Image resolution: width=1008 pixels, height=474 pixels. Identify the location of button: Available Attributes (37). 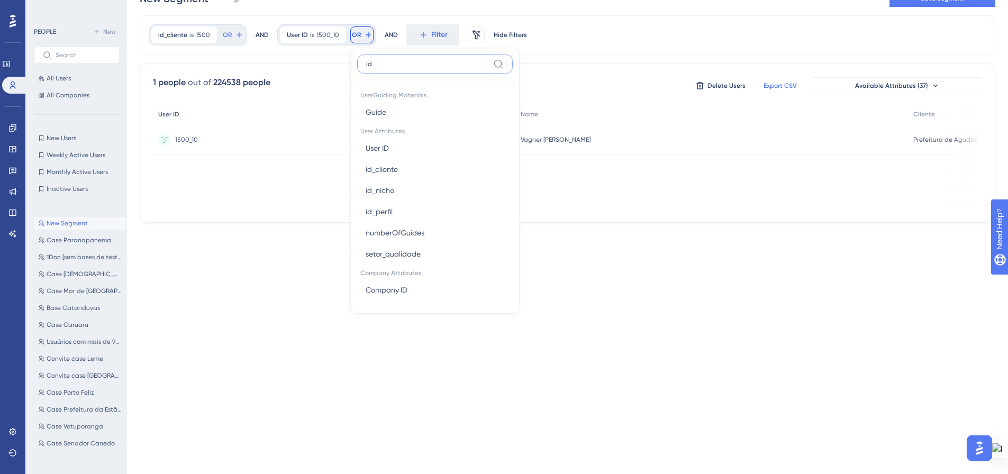
(897, 86).